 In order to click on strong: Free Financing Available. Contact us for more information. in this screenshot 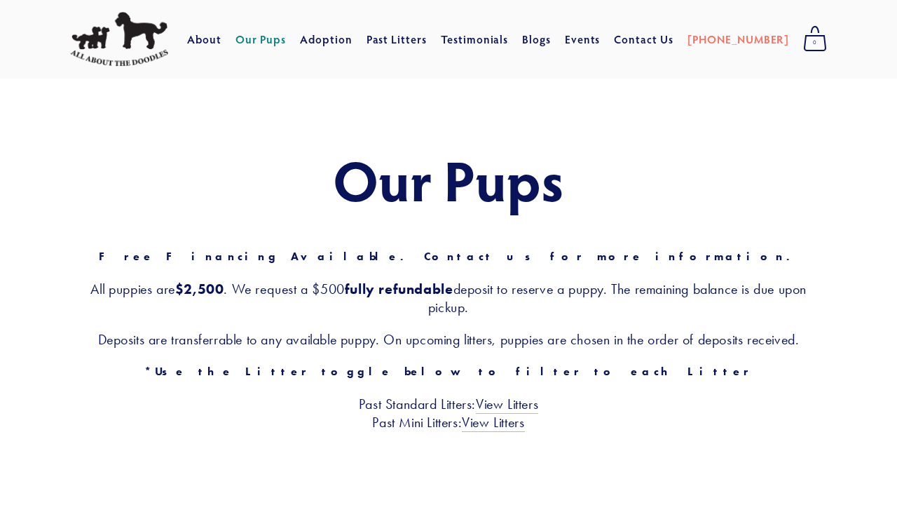, I will do `click(448, 256)`.